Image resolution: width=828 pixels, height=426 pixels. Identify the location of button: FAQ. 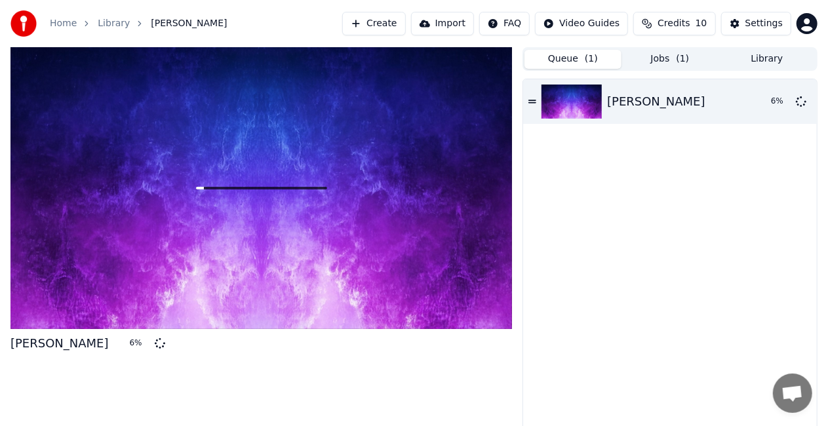
(504, 24).